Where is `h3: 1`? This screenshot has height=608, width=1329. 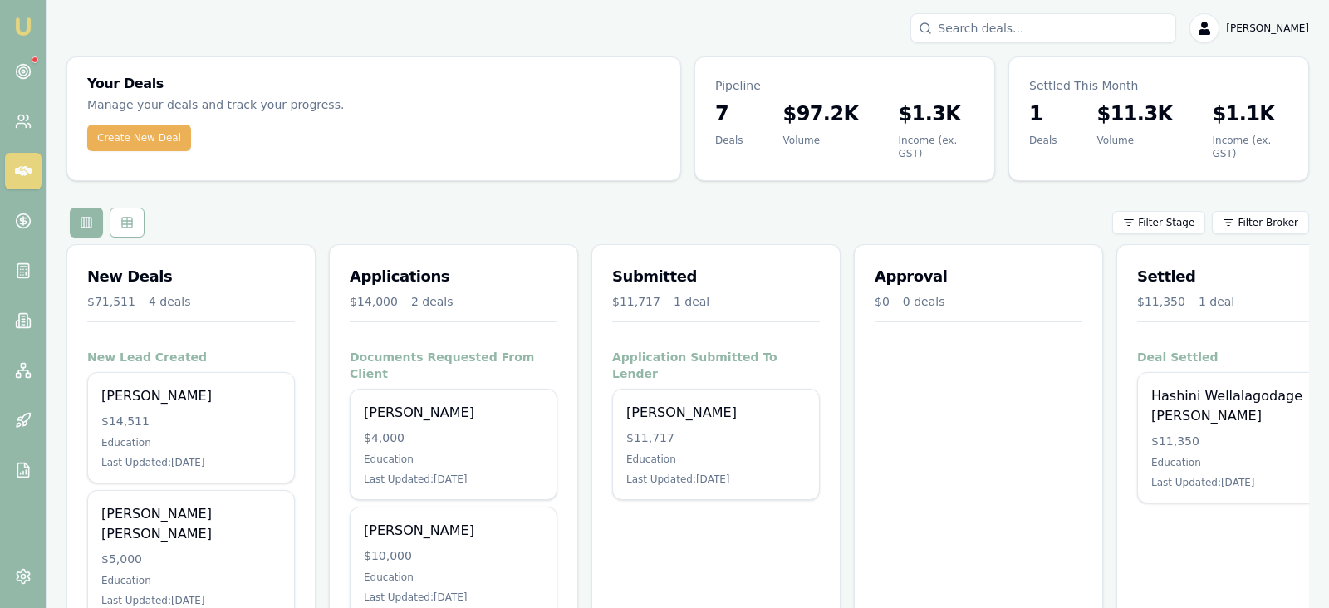
h3: 1 is located at coordinates (1043, 114).